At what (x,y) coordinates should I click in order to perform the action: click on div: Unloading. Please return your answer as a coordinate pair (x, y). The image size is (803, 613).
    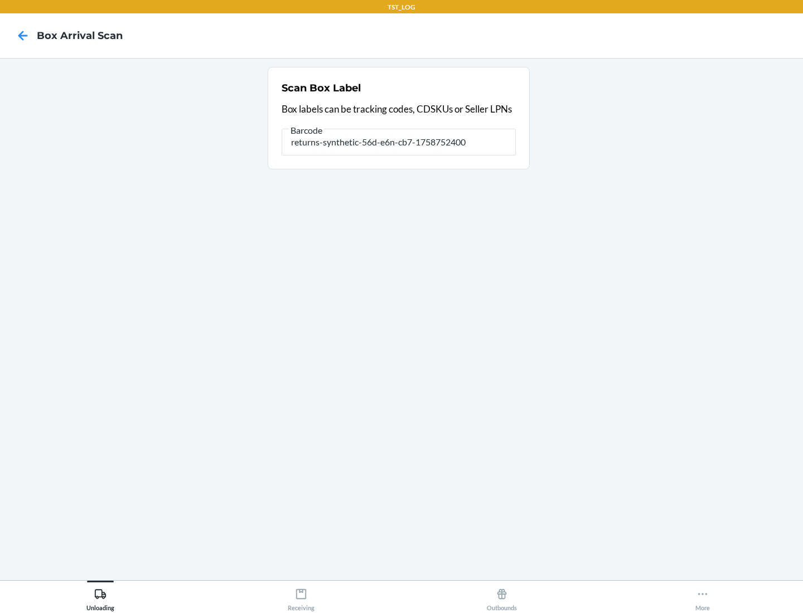
    Looking at the image, I should click on (100, 598).